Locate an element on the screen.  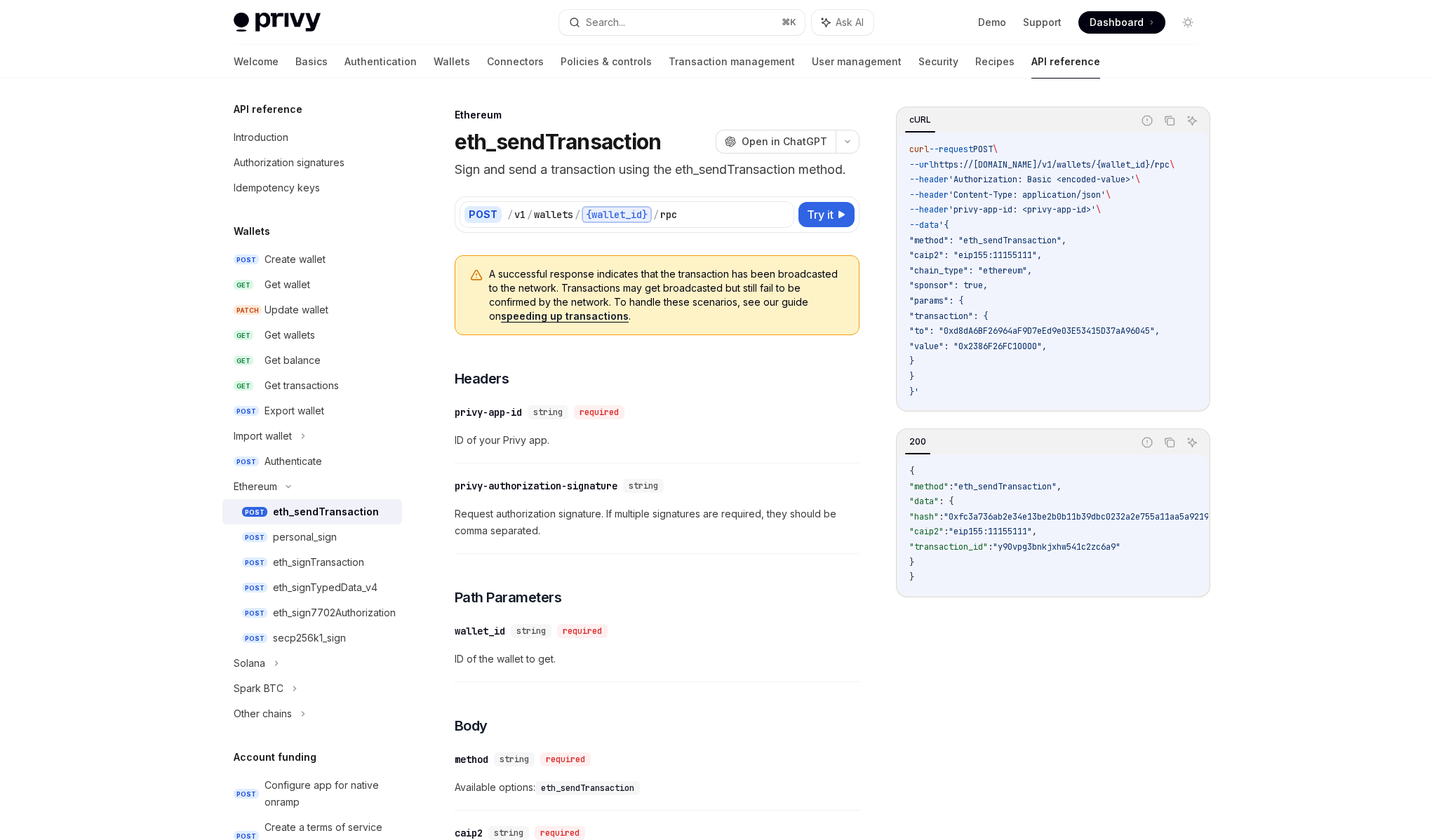
a: GETGet balance is located at coordinates (312, 361).